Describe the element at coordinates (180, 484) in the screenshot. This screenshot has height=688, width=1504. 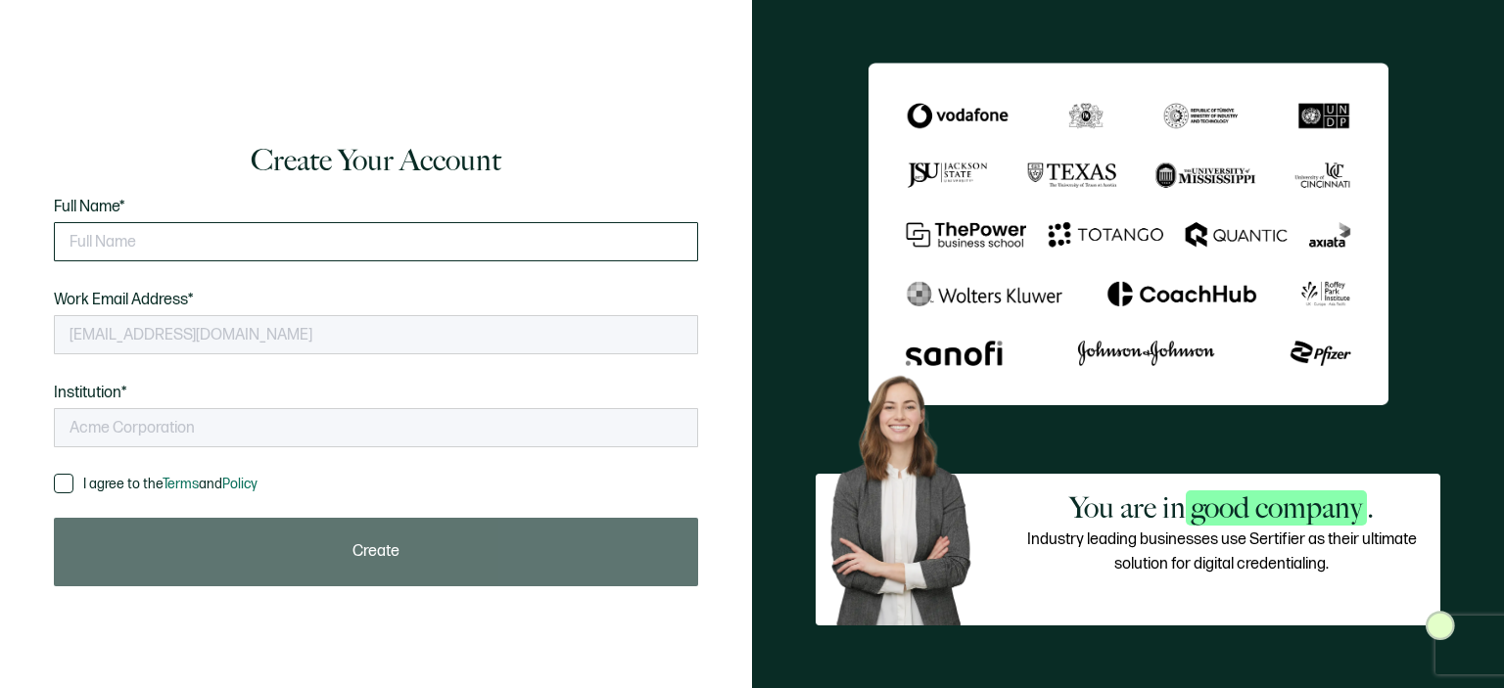
I see `a: Terms` at that location.